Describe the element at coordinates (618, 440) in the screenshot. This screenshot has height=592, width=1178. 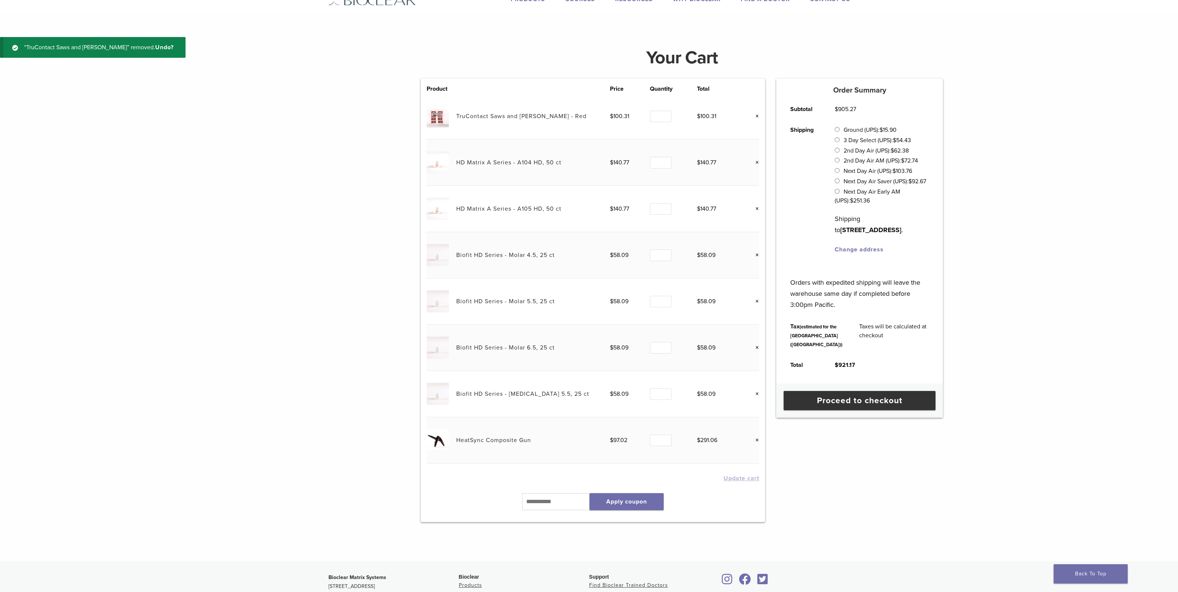
I see `bdi: 97.02` at that location.